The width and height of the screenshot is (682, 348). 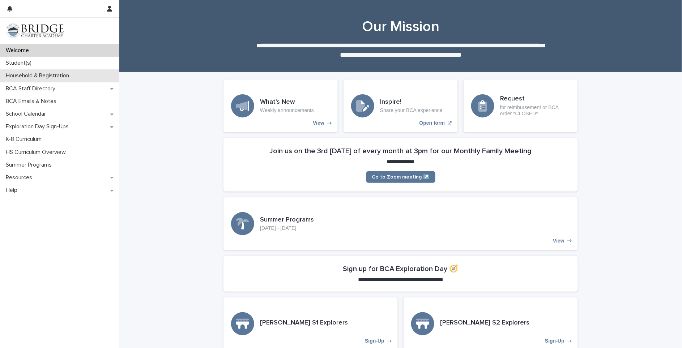 I want to click on p: Welcome, so click(x=19, y=50).